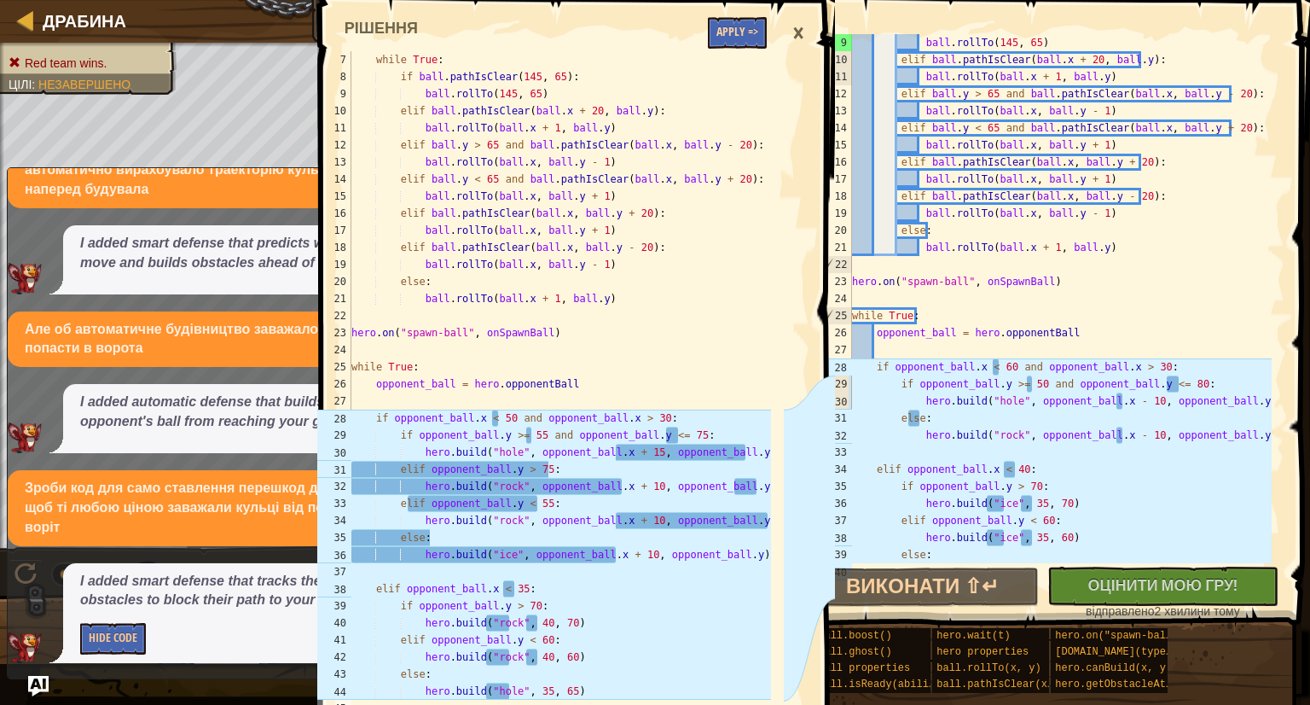 This screenshot has width=1310, height=705. Describe the element at coordinates (80, 20) in the screenshot. I see `a: Драбина` at that location.